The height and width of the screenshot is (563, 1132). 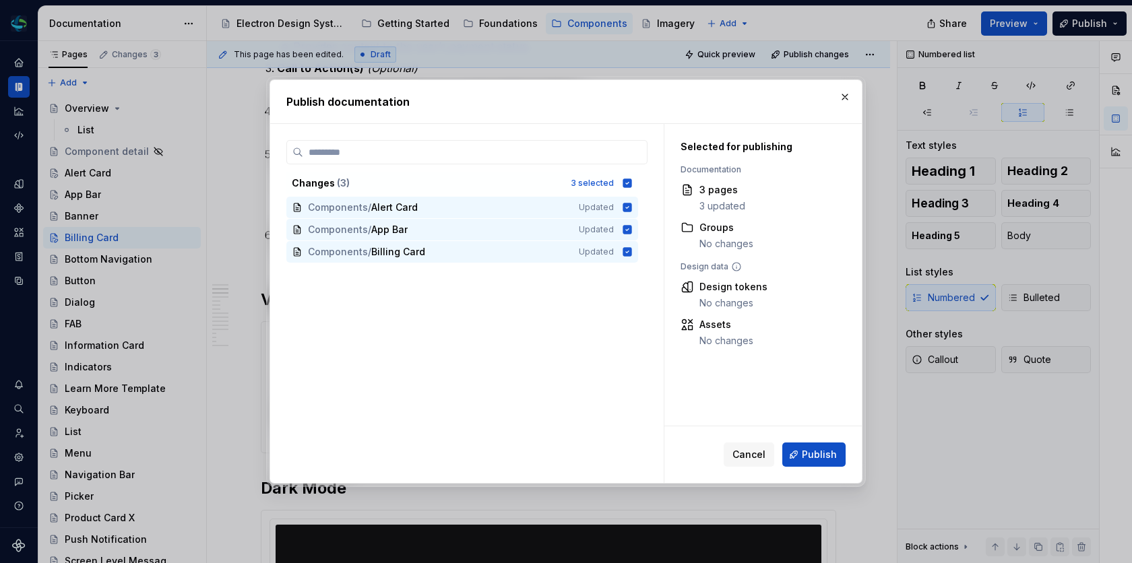 What do you see at coordinates (733, 287) in the screenshot?
I see `div: Design tokens` at bounding box center [733, 287].